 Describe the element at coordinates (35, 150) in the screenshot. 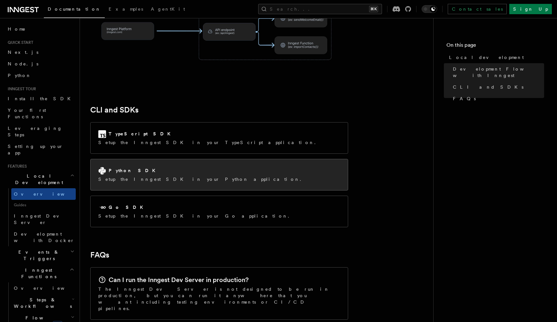

I see `span: Setting up your app` at that location.